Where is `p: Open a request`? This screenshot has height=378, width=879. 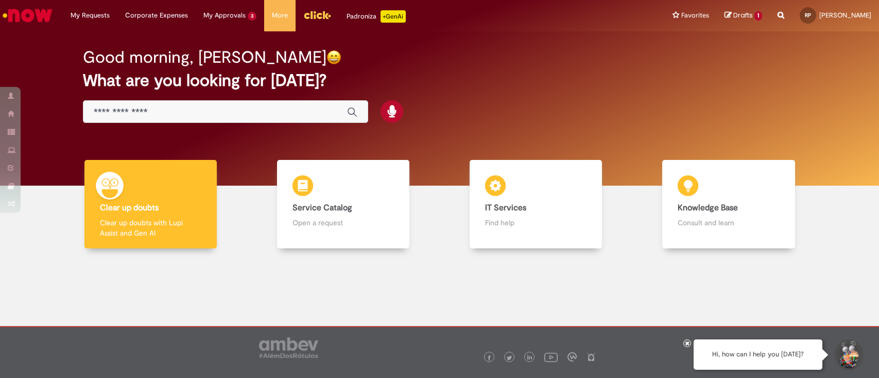 p: Open a request is located at coordinates (343, 223).